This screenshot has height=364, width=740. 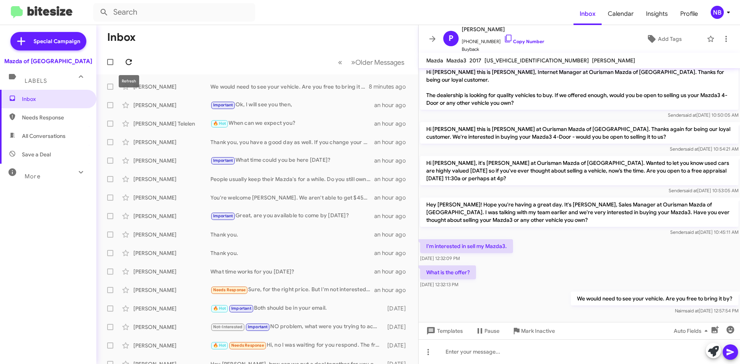 What do you see at coordinates (492, 331) in the screenshot?
I see `span: Pause` at bounding box center [492, 331].